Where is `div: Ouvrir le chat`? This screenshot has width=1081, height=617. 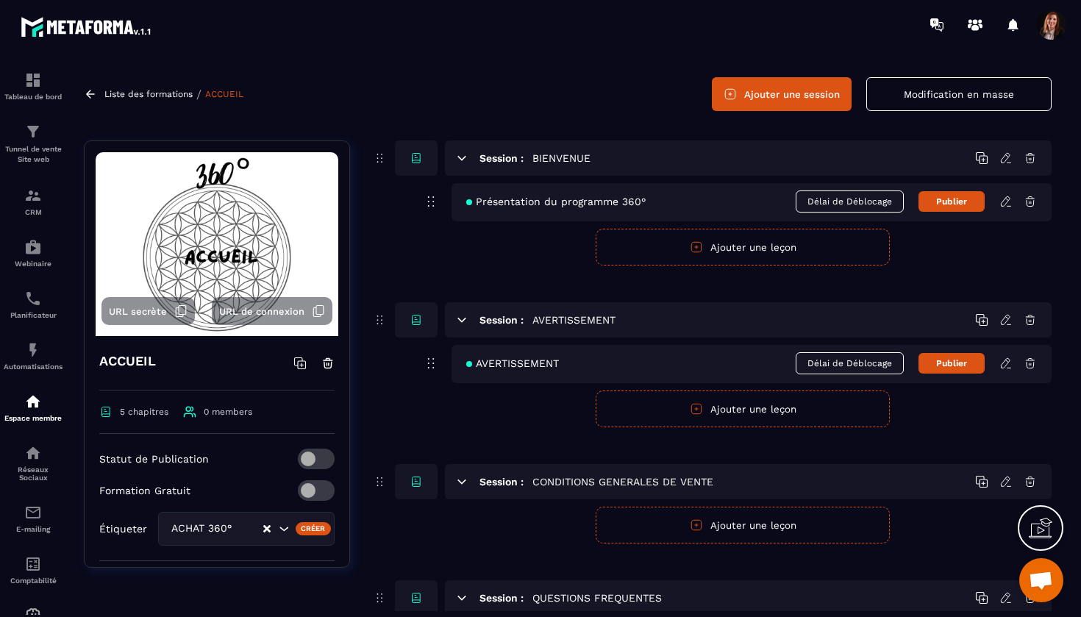 div: Ouvrir le chat is located at coordinates (1042, 580).